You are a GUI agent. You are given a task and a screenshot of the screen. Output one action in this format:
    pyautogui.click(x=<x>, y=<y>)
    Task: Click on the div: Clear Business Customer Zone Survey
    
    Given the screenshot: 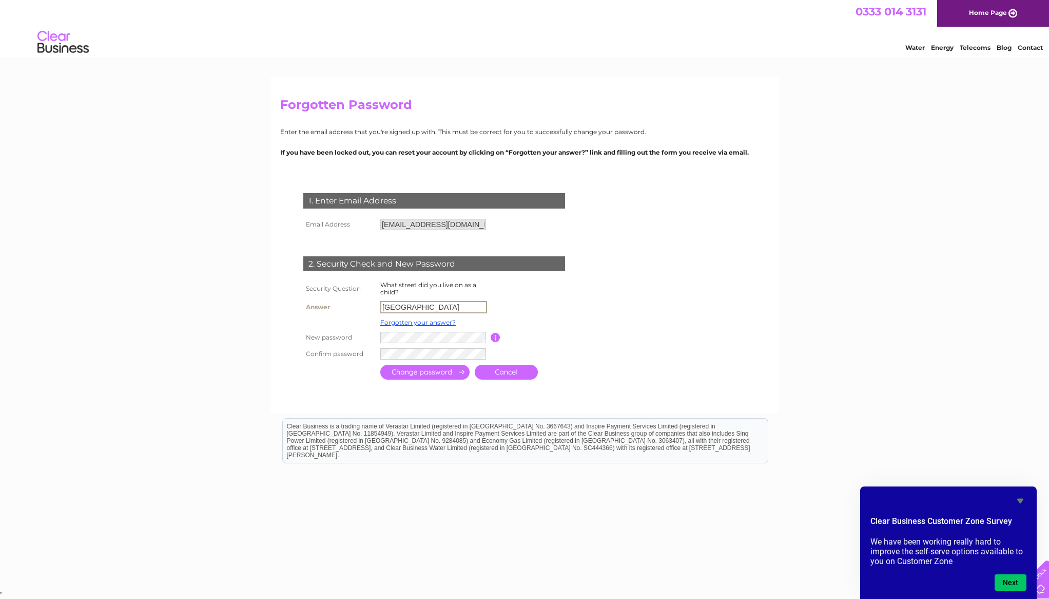 What is the action you would take?
    pyautogui.click(x=949, y=542)
    